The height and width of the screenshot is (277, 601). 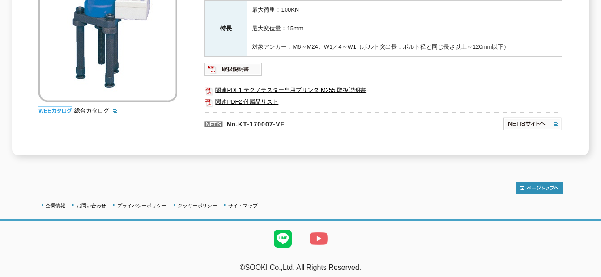 What do you see at coordinates (197, 206) in the screenshot?
I see `a: クッキーポリシー` at bounding box center [197, 206].